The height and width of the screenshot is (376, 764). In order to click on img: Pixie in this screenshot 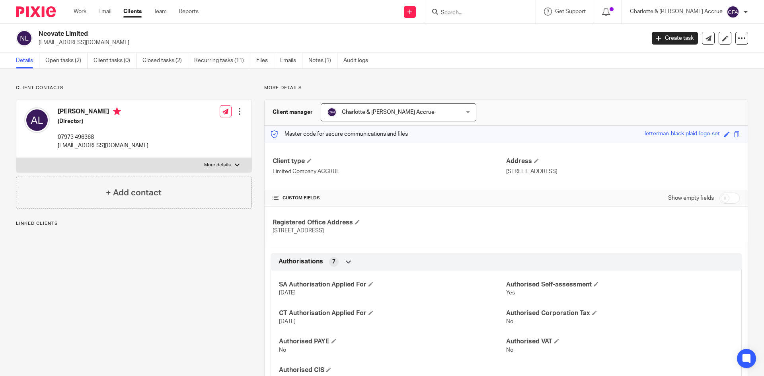, I will do `click(36, 12)`.